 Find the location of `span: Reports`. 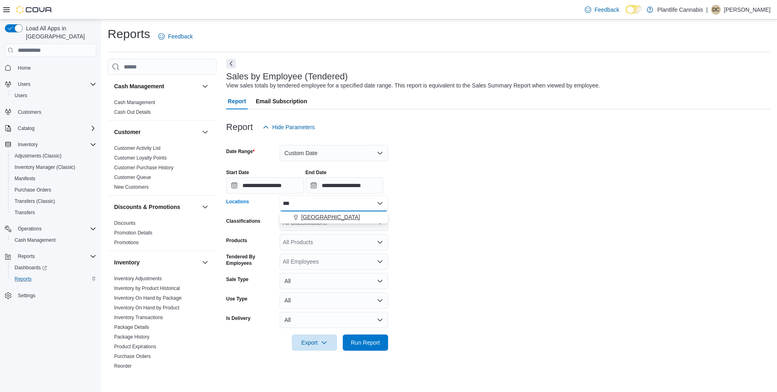

span: Reports is located at coordinates (54, 279).